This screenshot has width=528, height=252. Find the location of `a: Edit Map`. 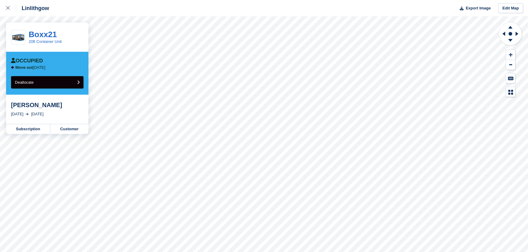

a: Edit Map is located at coordinates (511, 8).